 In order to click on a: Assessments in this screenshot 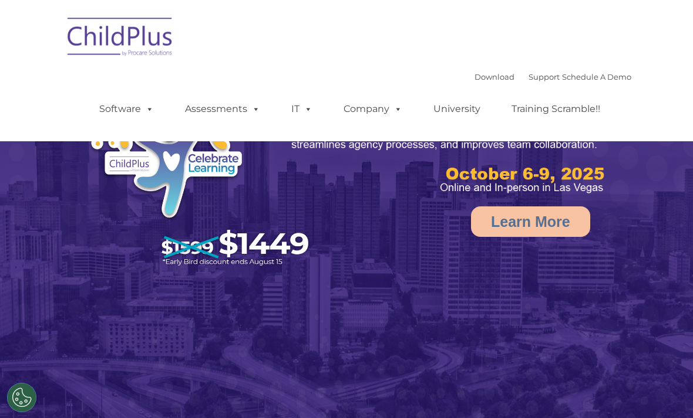, I will do `click(222, 109)`.